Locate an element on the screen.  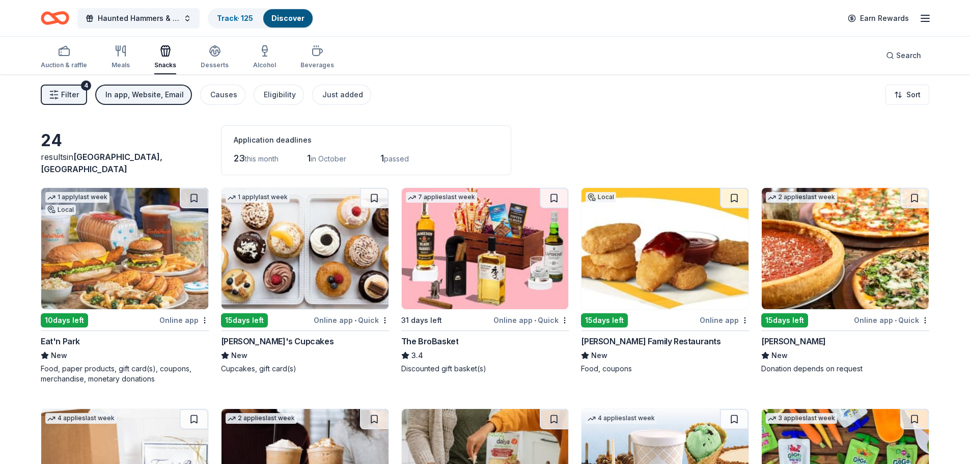
div: Discounted gift basket(s) is located at coordinates (485, 369).